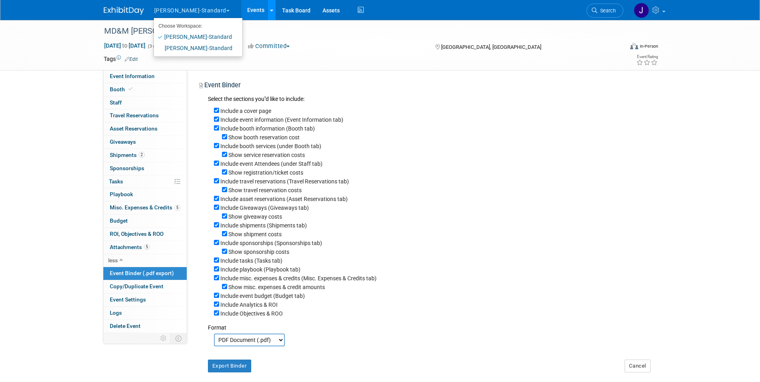  Describe the element at coordinates (145, 116) in the screenshot. I see `a: Travel Reservations` at that location.